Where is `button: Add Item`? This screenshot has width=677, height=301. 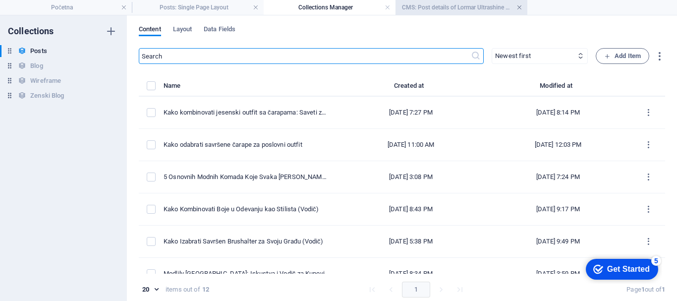
button: Add Item is located at coordinates (623, 56).